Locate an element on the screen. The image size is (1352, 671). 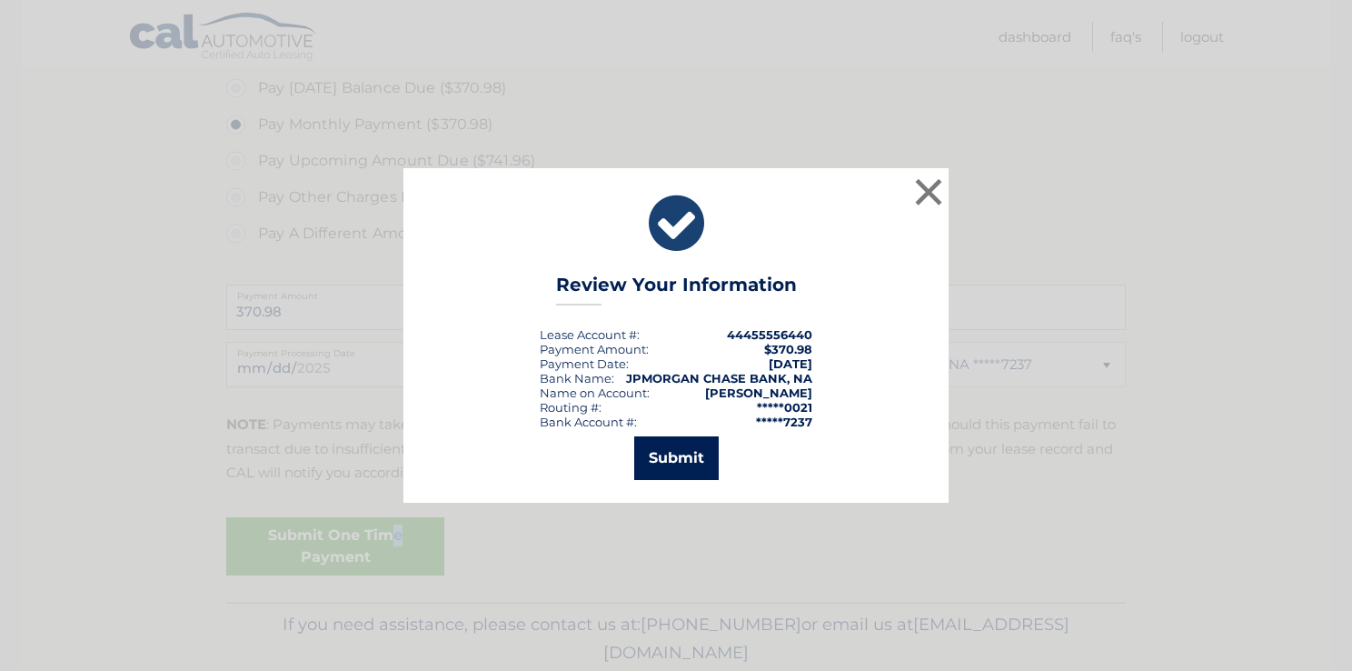
span: Payment Date is located at coordinates (582, 363).